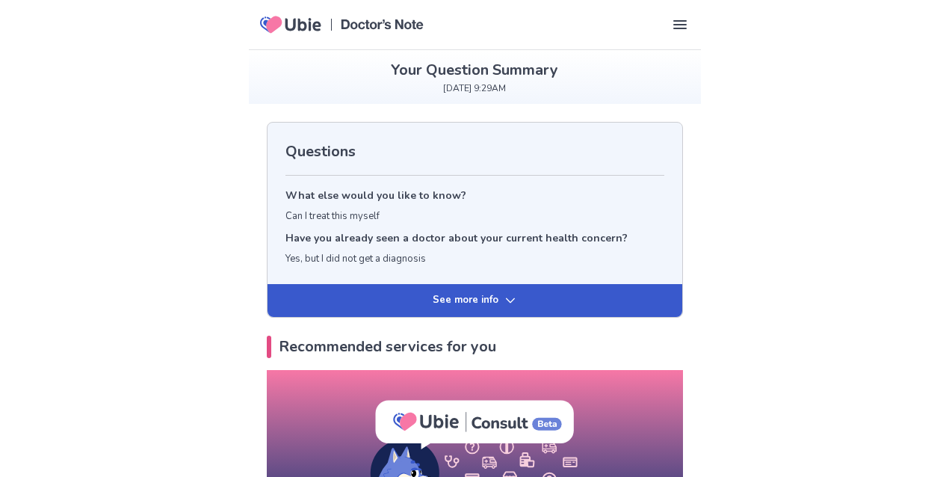 This screenshot has width=949, height=477. What do you see at coordinates (475, 195) in the screenshot?
I see `p: What else would you like to know?` at bounding box center [475, 195].